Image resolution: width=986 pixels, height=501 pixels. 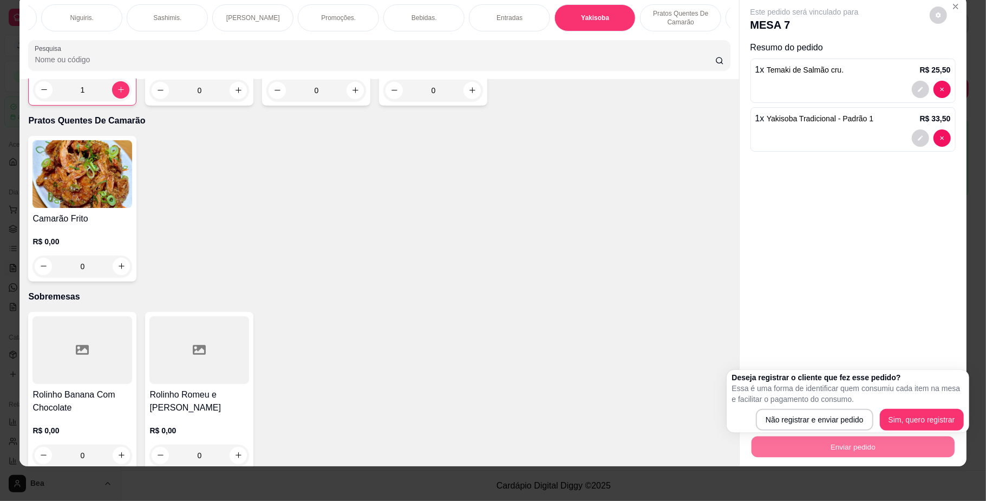 I want to click on label: Pesquisa, so click(x=50, y=48).